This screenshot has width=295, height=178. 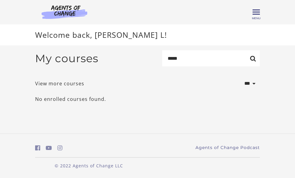 What do you see at coordinates (64, 12) in the screenshot?
I see `img: Agents of Change Logo` at bounding box center [64, 12].